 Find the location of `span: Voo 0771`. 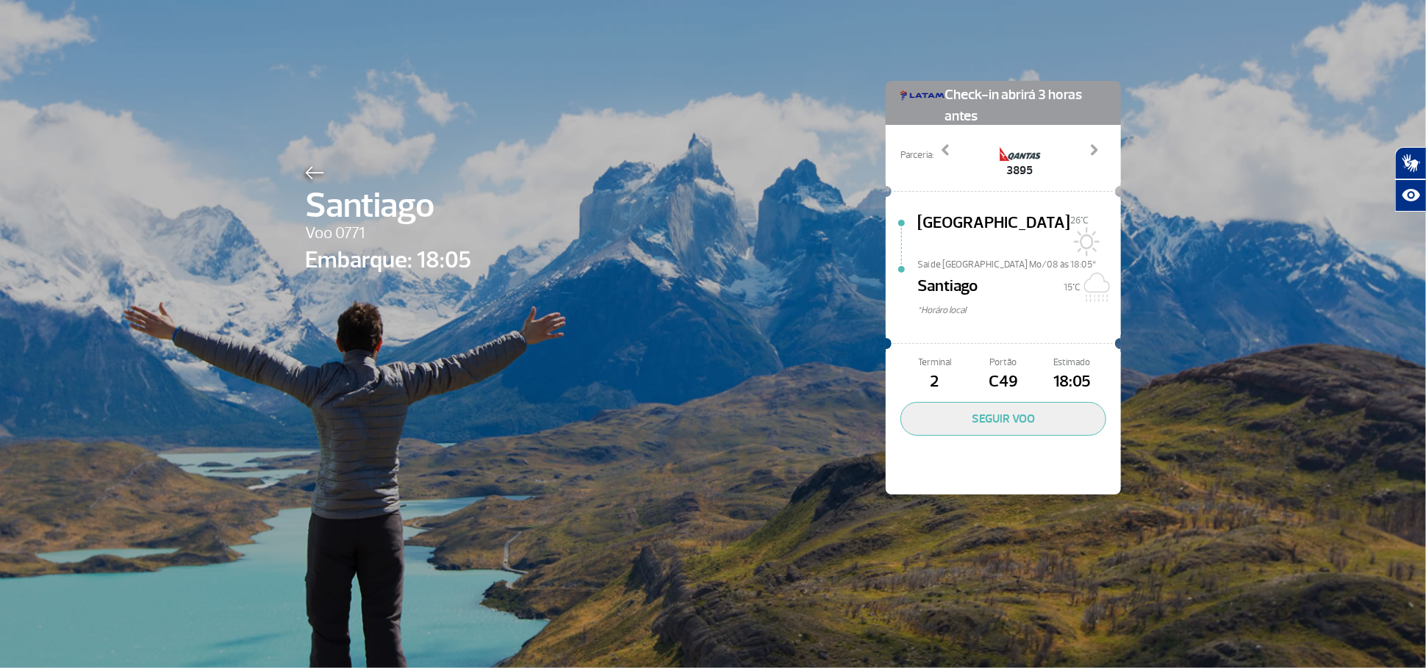

span: Voo 0771 is located at coordinates (388, 234).